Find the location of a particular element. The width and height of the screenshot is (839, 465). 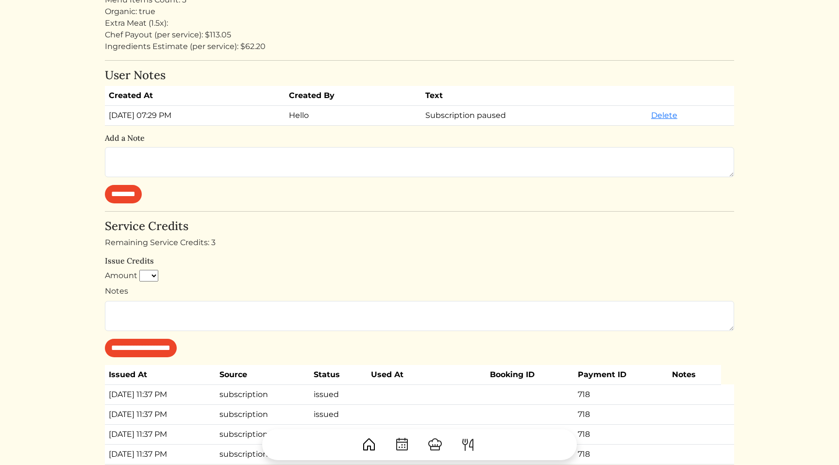

th: Payment ID is located at coordinates (621, 375).